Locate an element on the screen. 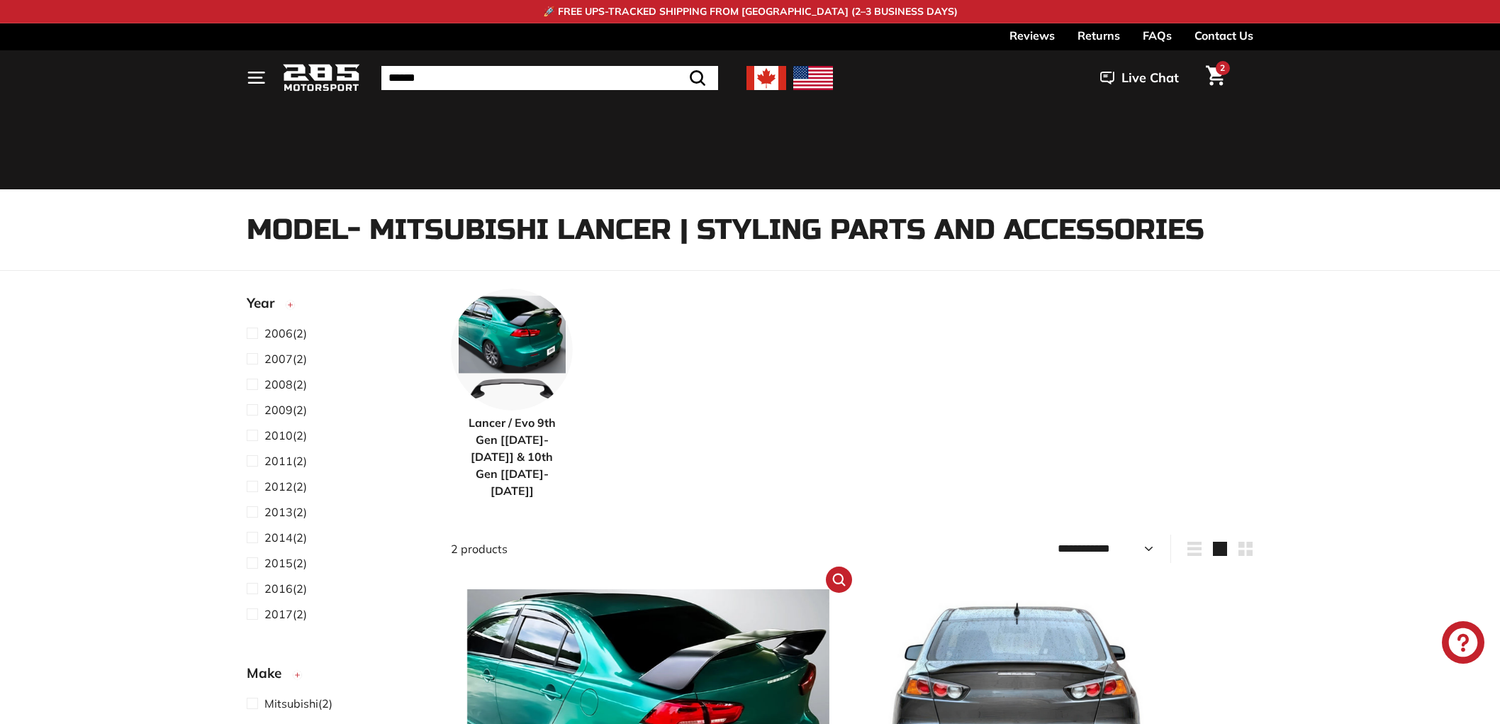  button: Live Chat is located at coordinates (1140, 78).